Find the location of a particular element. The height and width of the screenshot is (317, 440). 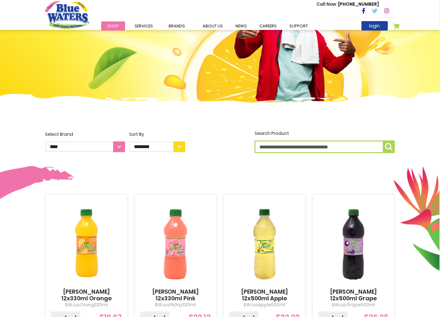

p: BWJusOrang330ml is located at coordinates (86, 305).